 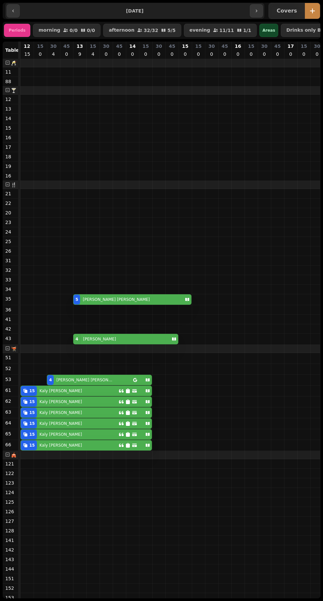 I want to click on p: 43, so click(x=10, y=339).